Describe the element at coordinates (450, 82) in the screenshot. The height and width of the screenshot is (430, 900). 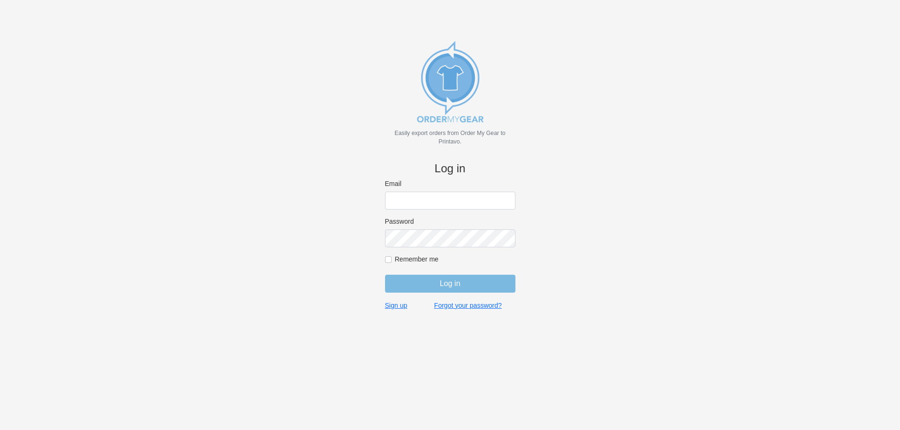
I see `img: new_omg_export_logo-652582c309f788888370c3373ec495a74b7b3fc93c8838f76510ecd25890bcc4.png` at that location.